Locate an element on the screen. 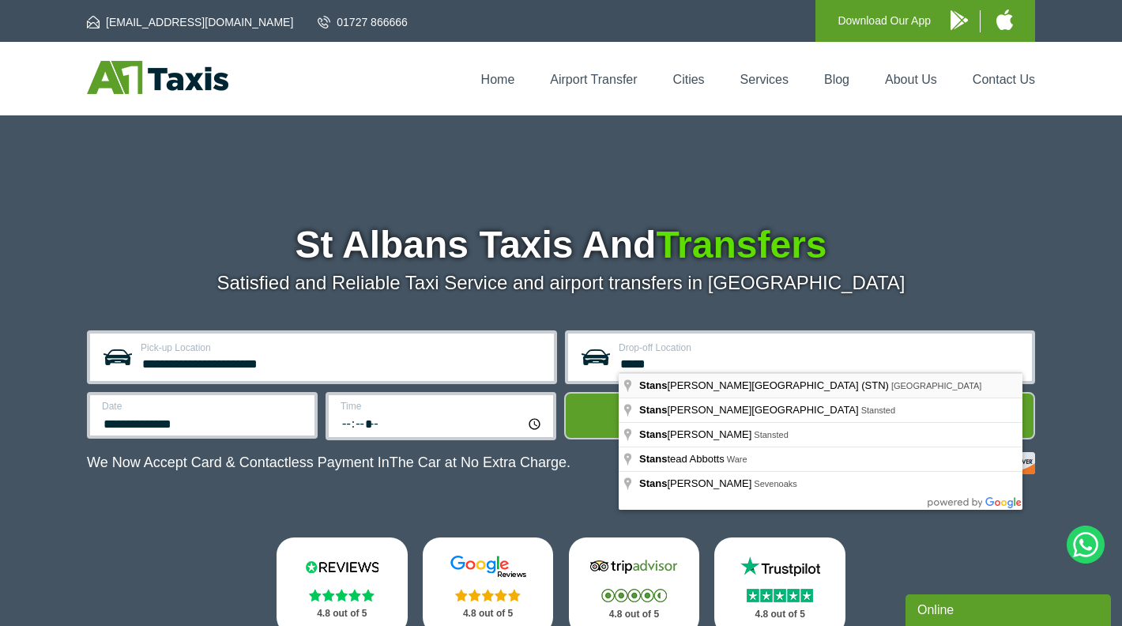  h1: St Albans Taxis And is located at coordinates (561, 245).